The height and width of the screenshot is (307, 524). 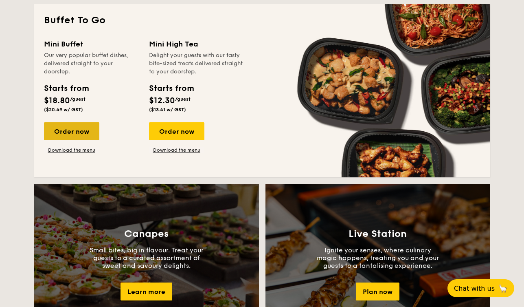 I want to click on span: Chat with us, so click(x=475, y=288).